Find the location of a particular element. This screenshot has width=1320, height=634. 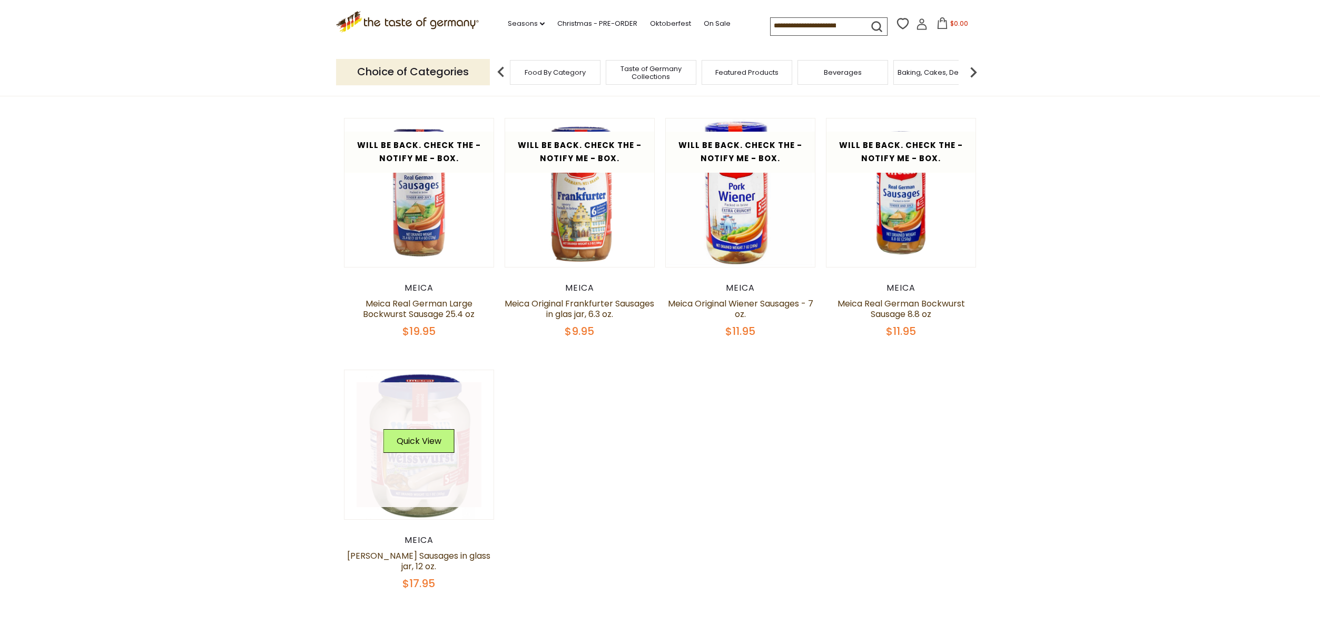

a: Taste of Germany Collections is located at coordinates (651, 73).